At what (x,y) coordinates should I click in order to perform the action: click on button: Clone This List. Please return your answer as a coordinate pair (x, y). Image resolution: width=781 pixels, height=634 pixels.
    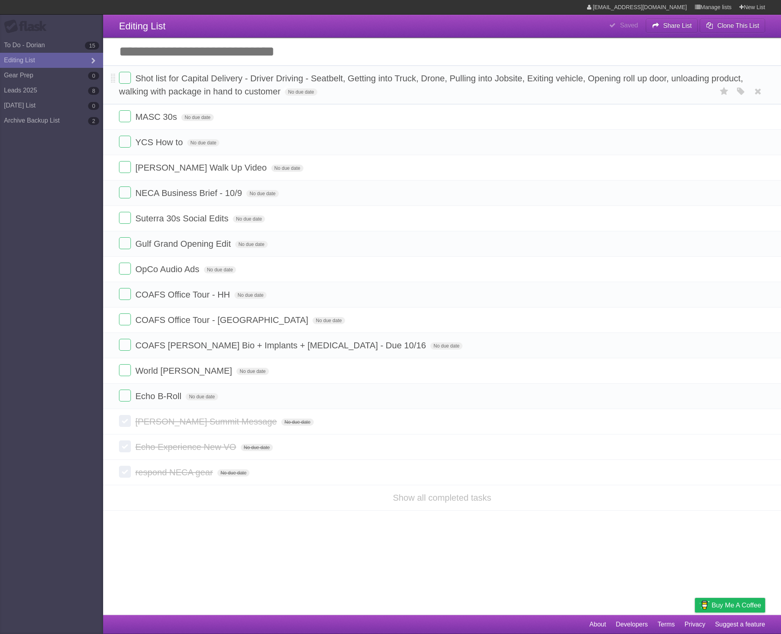
    Looking at the image, I should click on (732, 26).